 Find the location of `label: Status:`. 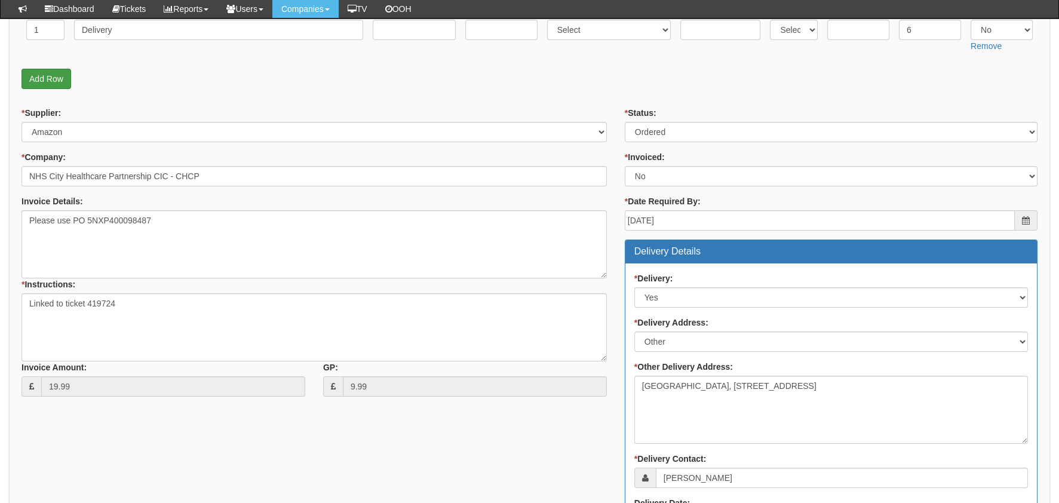

label: Status: is located at coordinates (640, 113).